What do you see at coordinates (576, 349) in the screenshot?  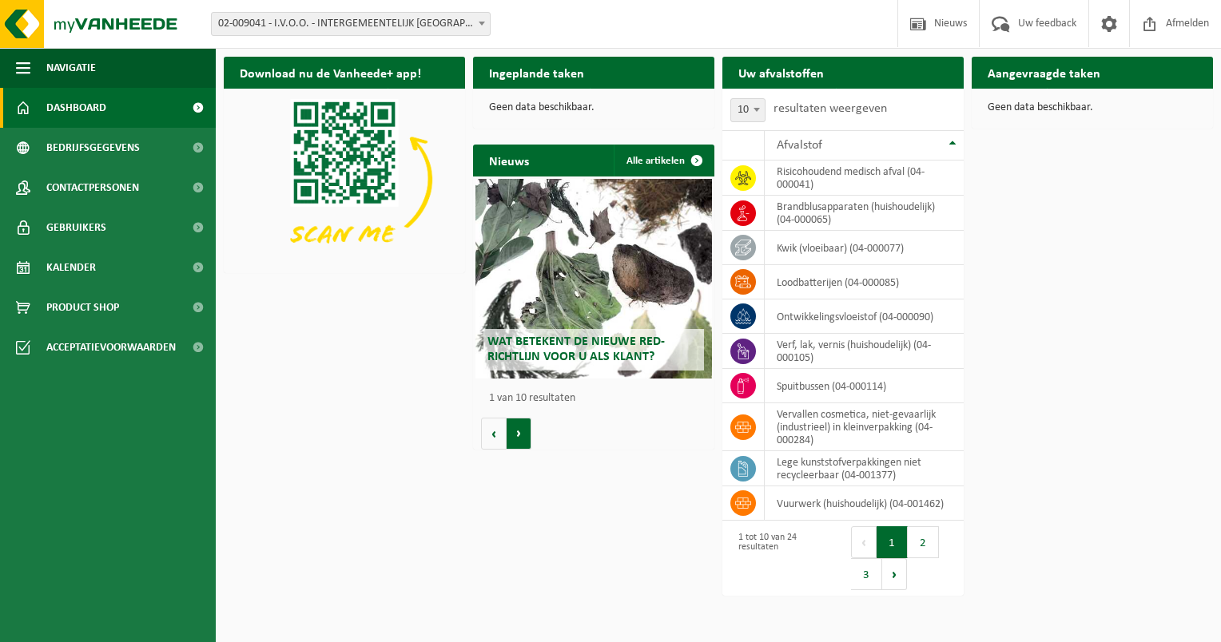 I see `span: Wat betekent de nieuwe RED-richtlijn voor u als klant?` at bounding box center [576, 349].